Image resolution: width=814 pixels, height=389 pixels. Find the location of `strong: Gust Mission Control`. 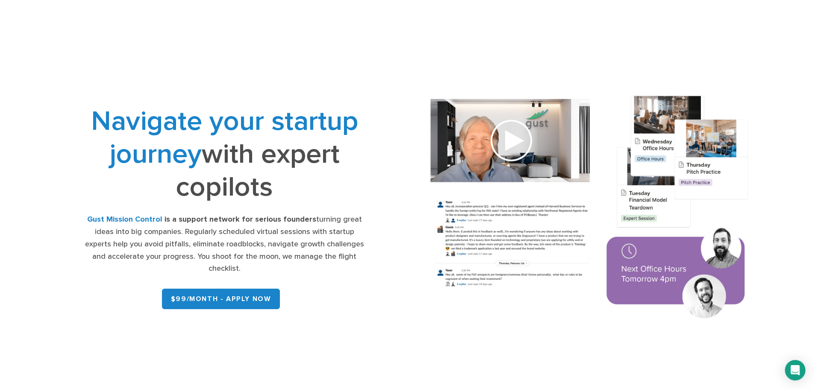

strong: Gust Mission Control is located at coordinates (125, 219).